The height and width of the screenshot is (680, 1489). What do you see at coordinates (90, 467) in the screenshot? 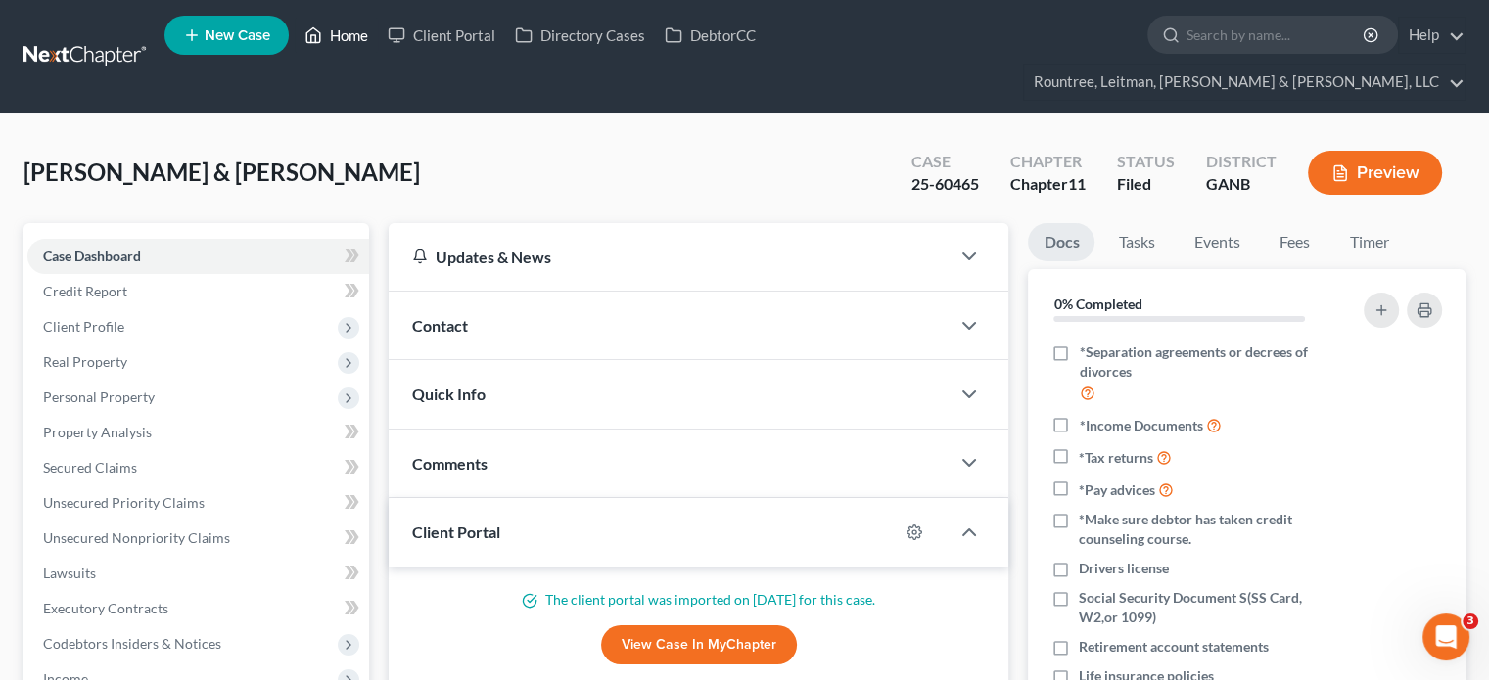
I see `span: Secured Claims` at bounding box center [90, 467].